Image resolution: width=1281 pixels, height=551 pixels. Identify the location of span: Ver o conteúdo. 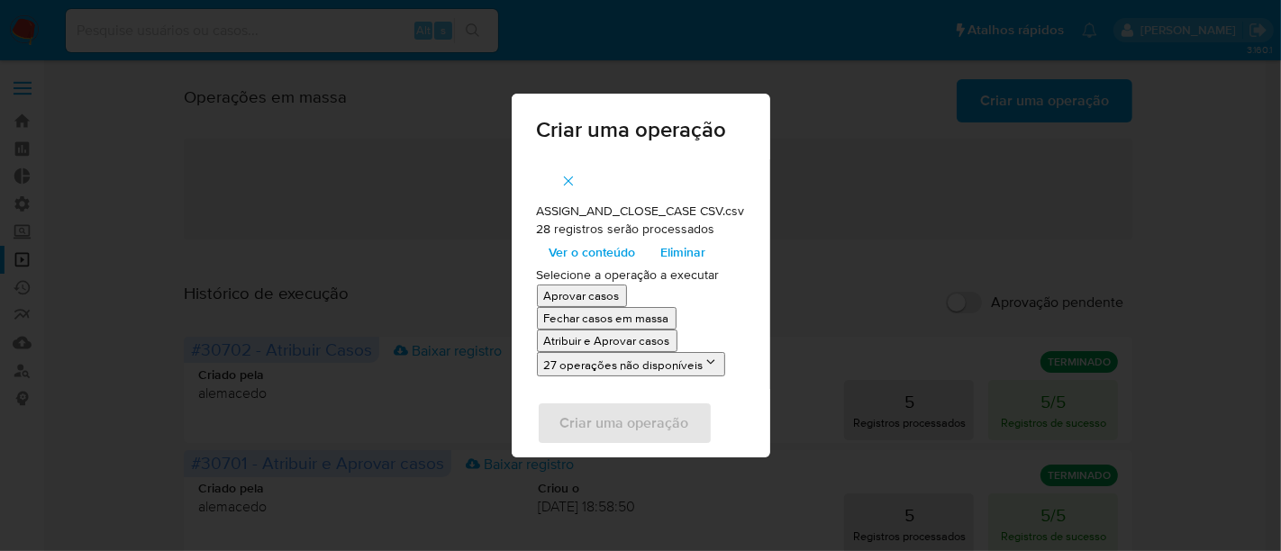
(593, 252).